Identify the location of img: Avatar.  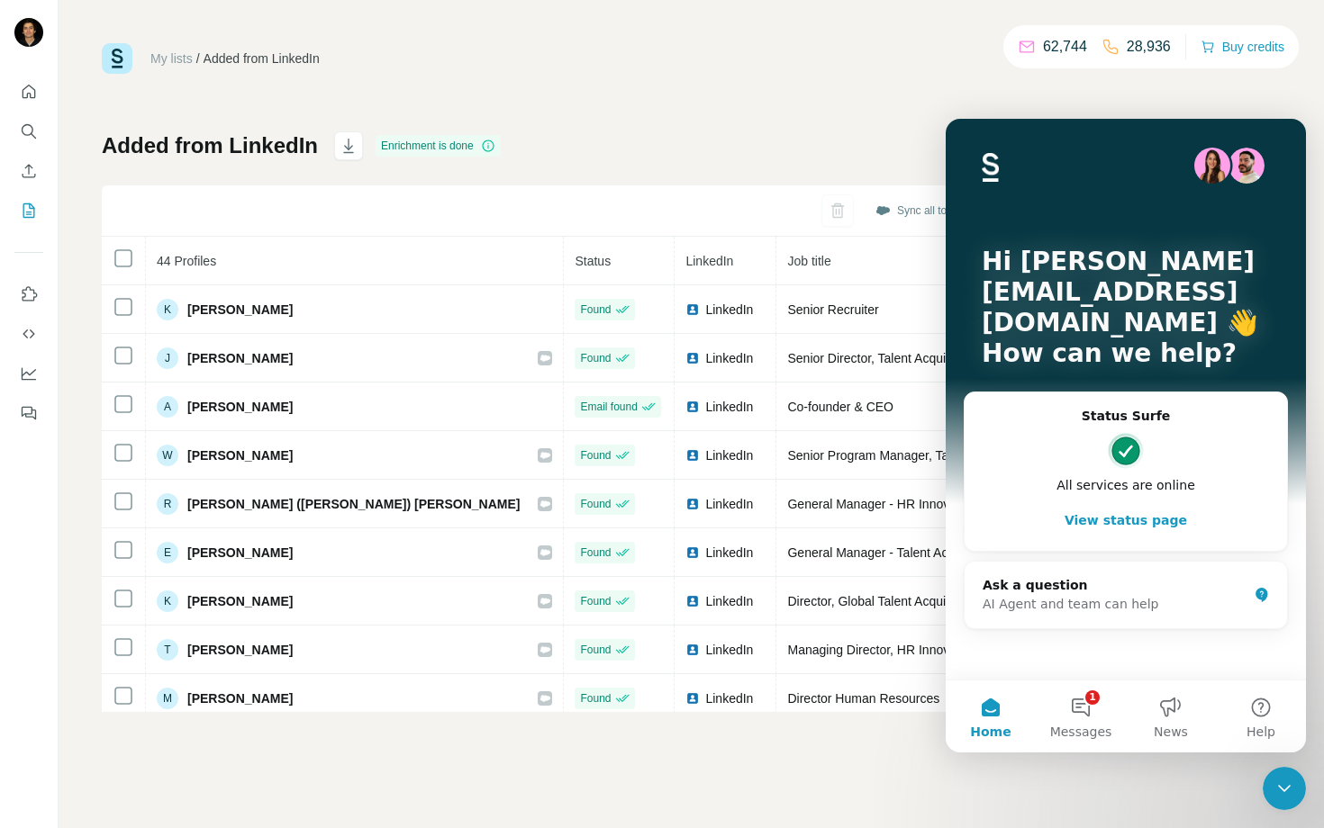
(29, 32).